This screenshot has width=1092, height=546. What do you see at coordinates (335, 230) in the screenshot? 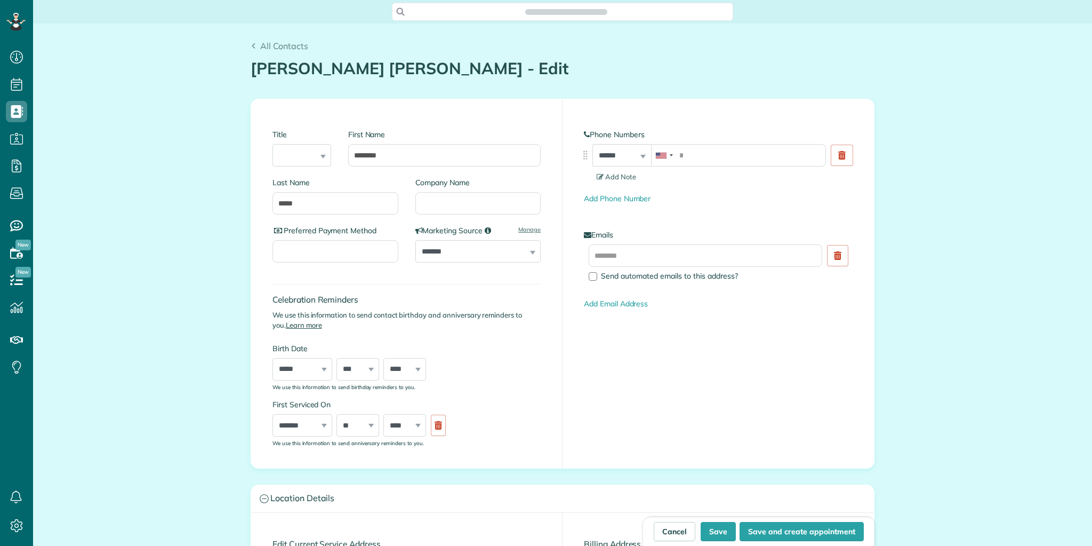
I see `label: Preferred Payment Method` at bounding box center [335, 230].